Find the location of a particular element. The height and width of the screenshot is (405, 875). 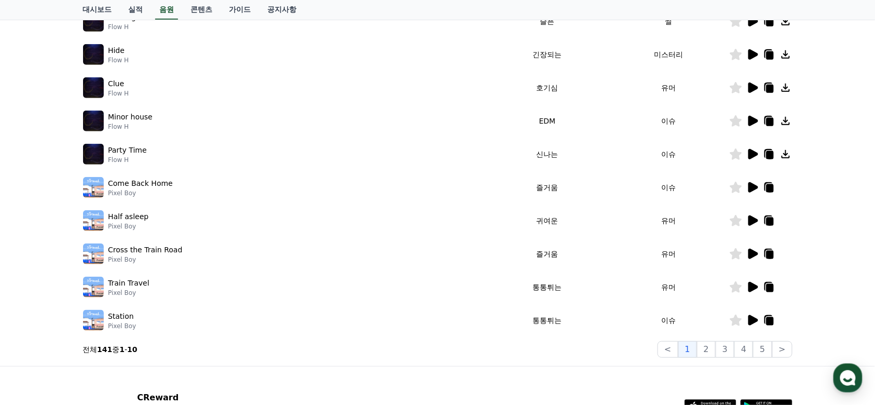

p: Minor house is located at coordinates (130, 117).